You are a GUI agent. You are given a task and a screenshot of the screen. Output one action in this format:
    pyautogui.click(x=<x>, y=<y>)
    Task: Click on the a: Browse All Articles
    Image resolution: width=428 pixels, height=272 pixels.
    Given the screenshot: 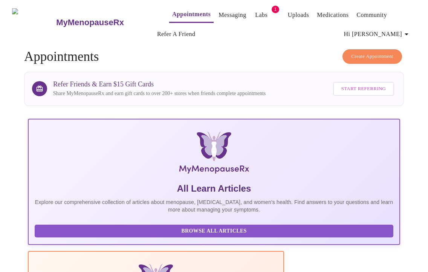 What is the action you would take?
    pyautogui.click(x=215, y=231)
    